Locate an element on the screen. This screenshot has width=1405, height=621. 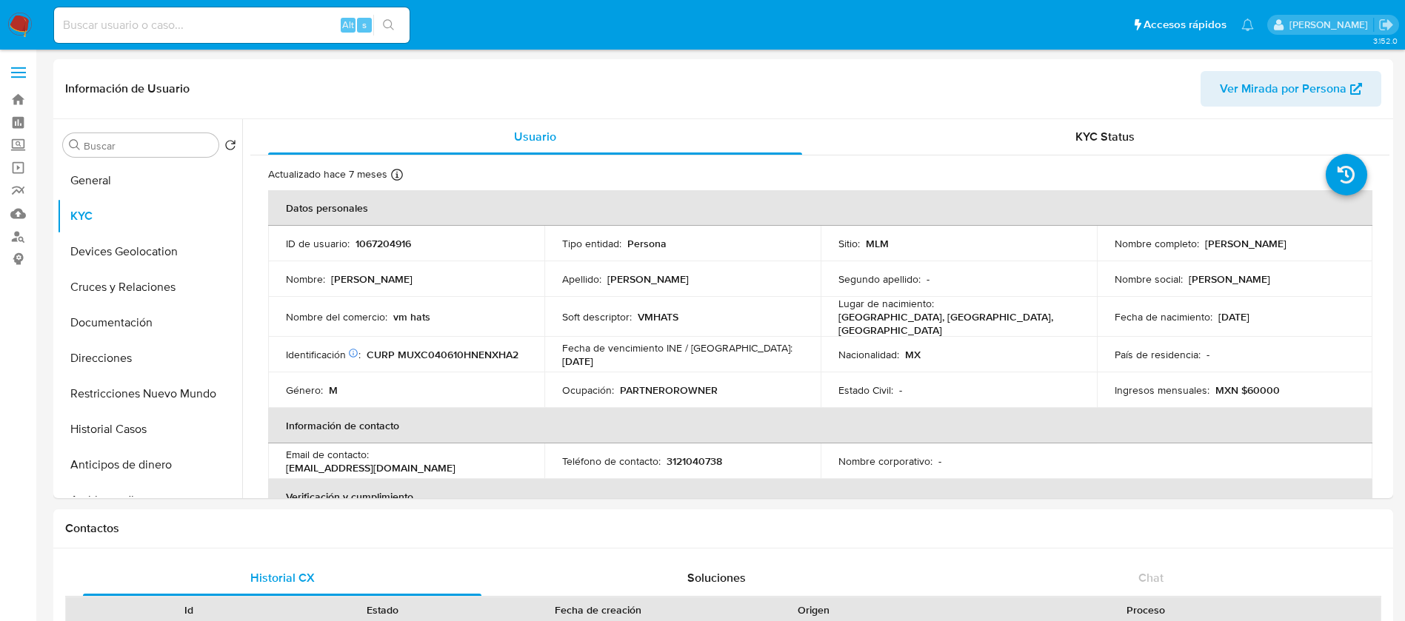
p: MLM is located at coordinates (877, 244).